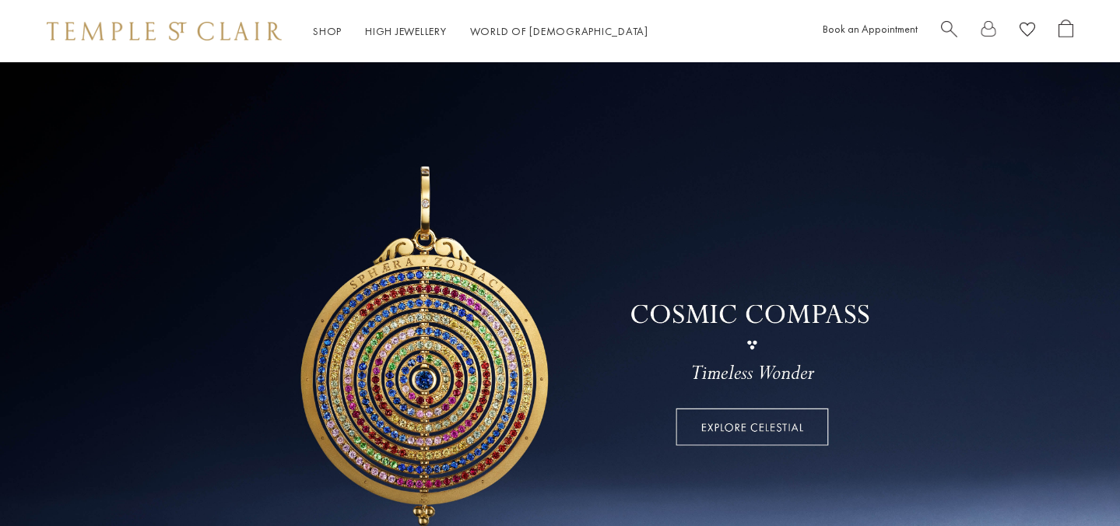  Describe the element at coordinates (164, 31) in the screenshot. I see `img: Temple St. Clair` at that location.